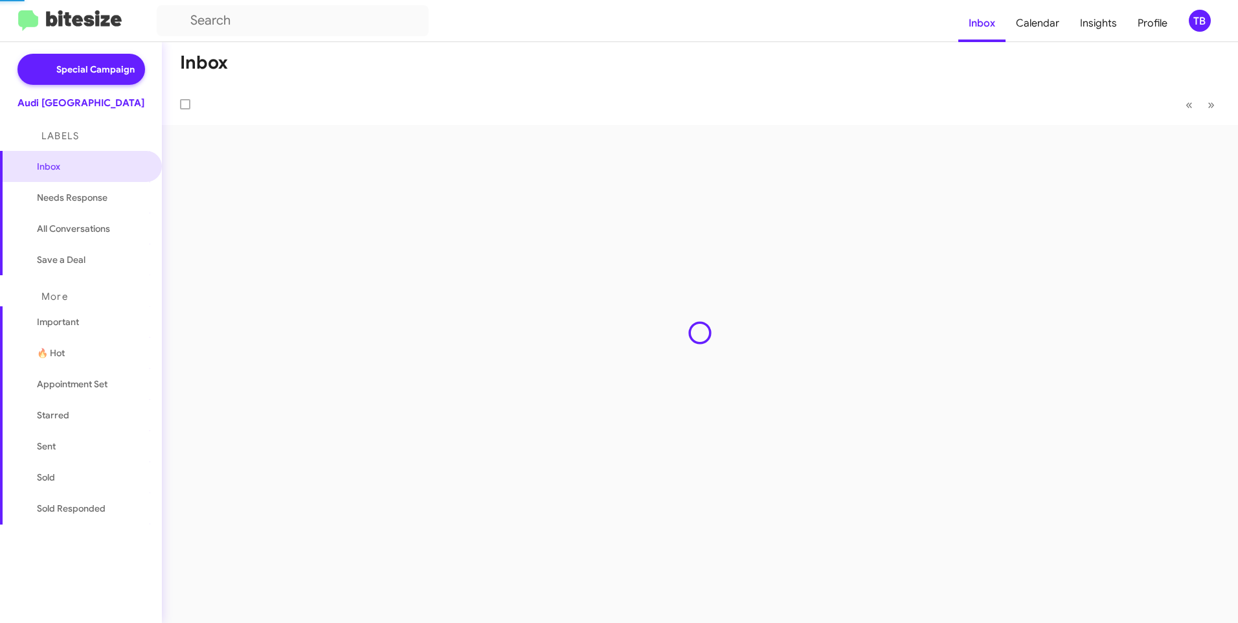 The image size is (1238, 623). Describe the element at coordinates (1200, 104) in the screenshot. I see `nav: Page navigation example` at that location.